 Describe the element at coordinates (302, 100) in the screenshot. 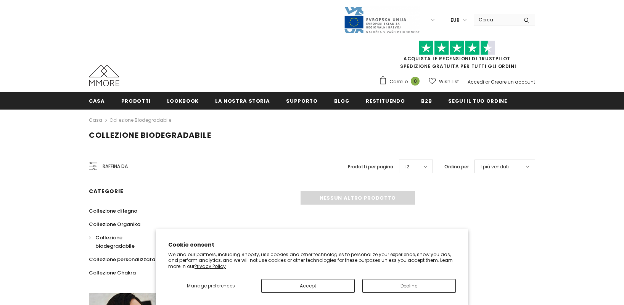

I see `a: supporto` at that location.